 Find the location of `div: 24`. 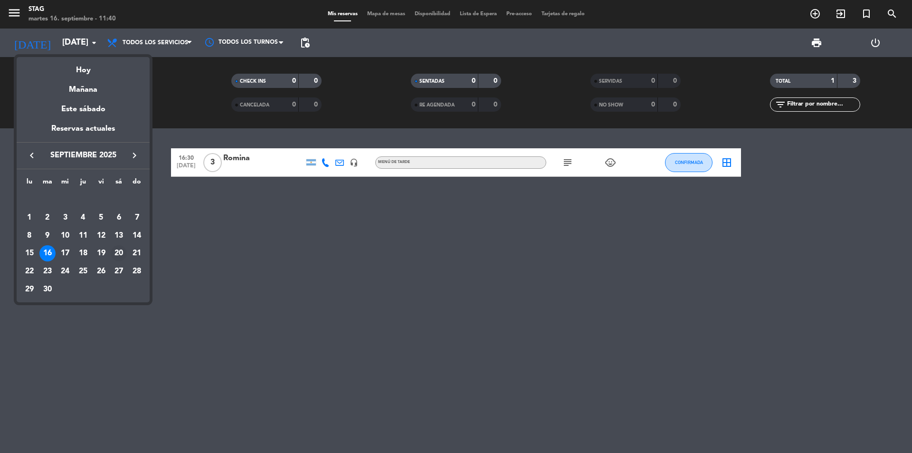

div: 24 is located at coordinates (65, 271).